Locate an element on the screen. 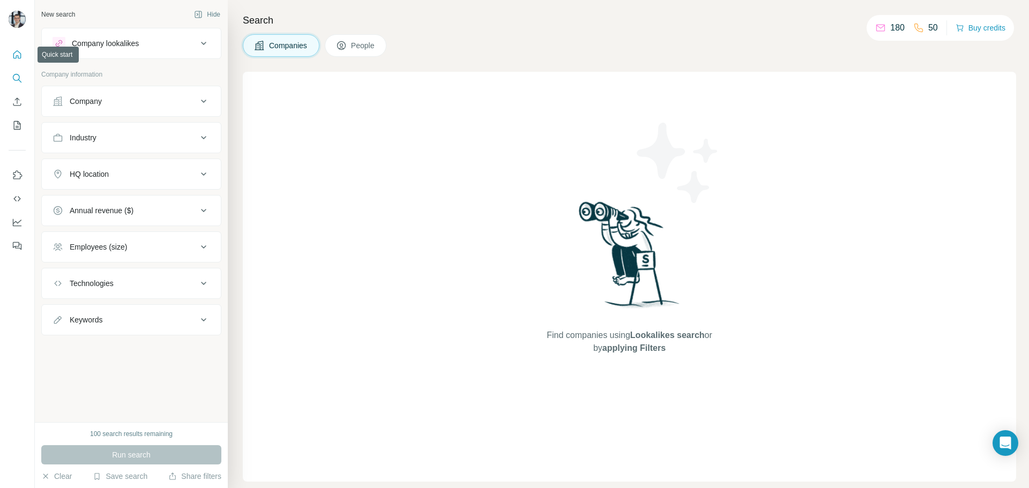 The image size is (1029, 488). img: Surfe Illustration - Stars is located at coordinates (678, 163).